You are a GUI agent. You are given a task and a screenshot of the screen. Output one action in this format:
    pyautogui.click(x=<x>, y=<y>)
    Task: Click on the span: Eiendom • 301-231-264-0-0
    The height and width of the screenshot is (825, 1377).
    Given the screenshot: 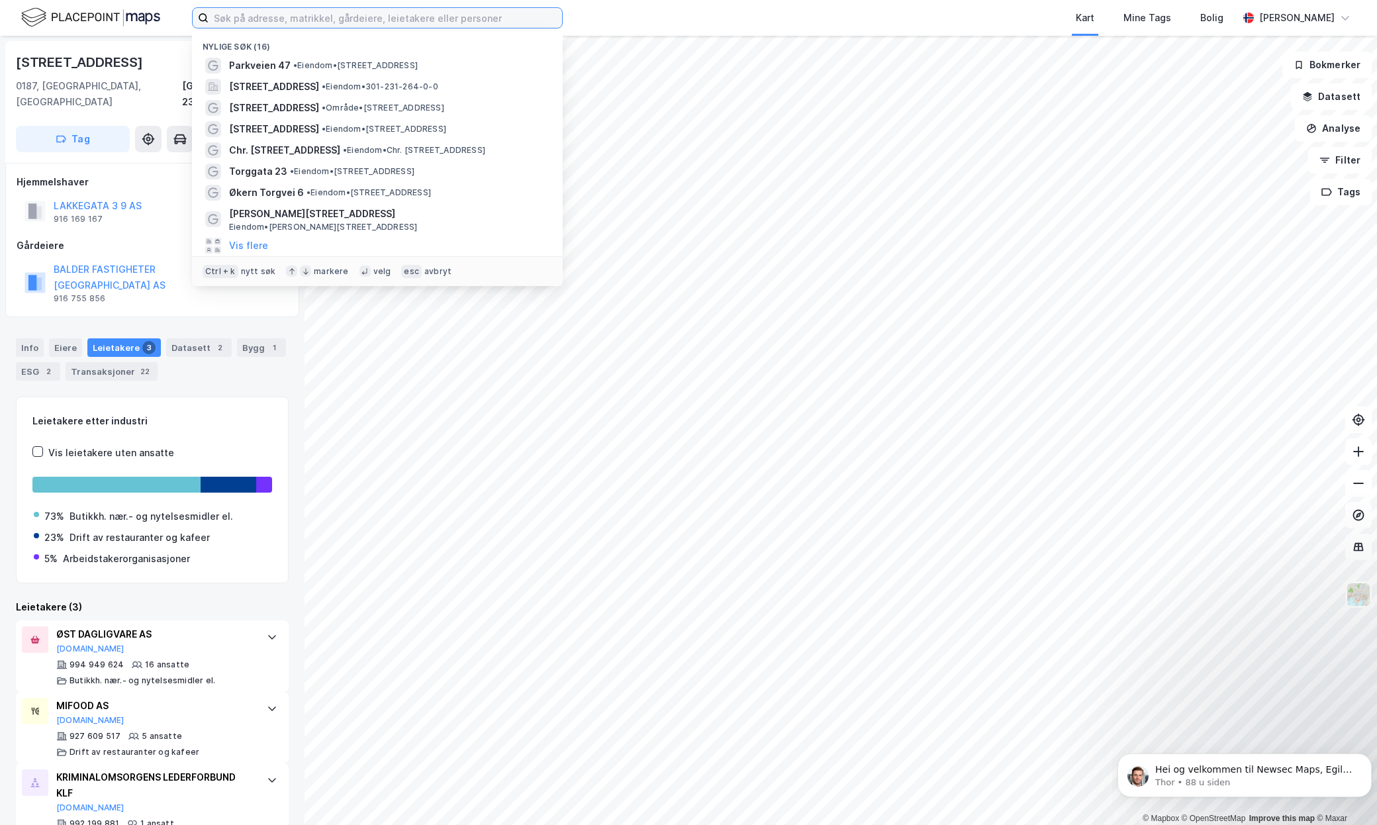 What is the action you would take?
    pyautogui.click(x=380, y=87)
    